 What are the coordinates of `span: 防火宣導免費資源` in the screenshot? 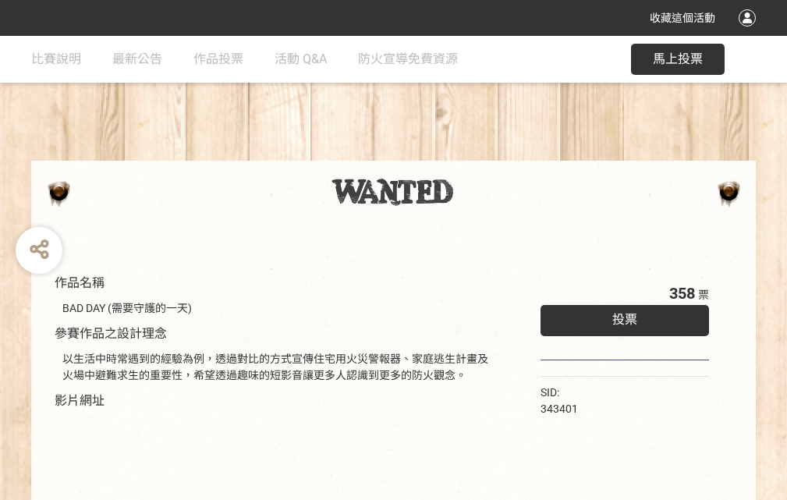 It's located at (408, 58).